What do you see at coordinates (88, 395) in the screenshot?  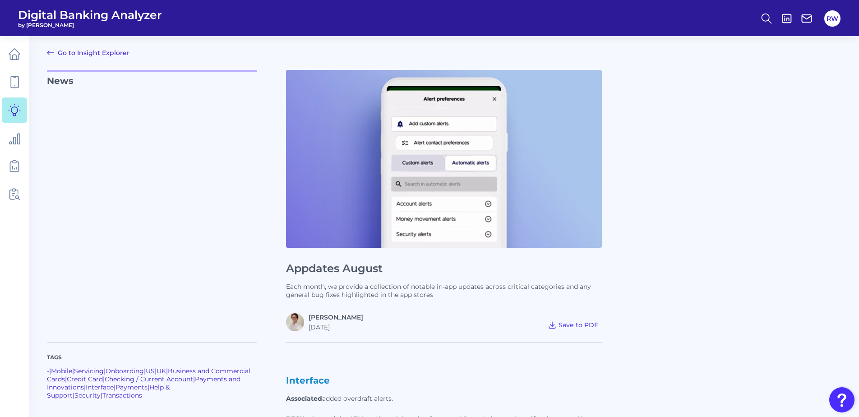 I see `a: Security` at bounding box center [88, 395].